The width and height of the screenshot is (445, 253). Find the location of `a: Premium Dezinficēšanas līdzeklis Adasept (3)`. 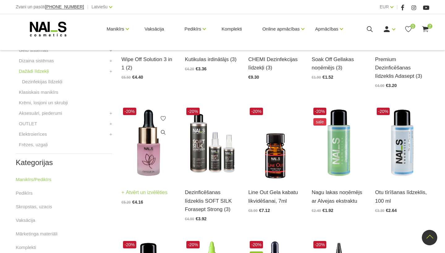

a: Premium Dezinficēšanas līdzeklis Adasept (3) is located at coordinates (402, 68).